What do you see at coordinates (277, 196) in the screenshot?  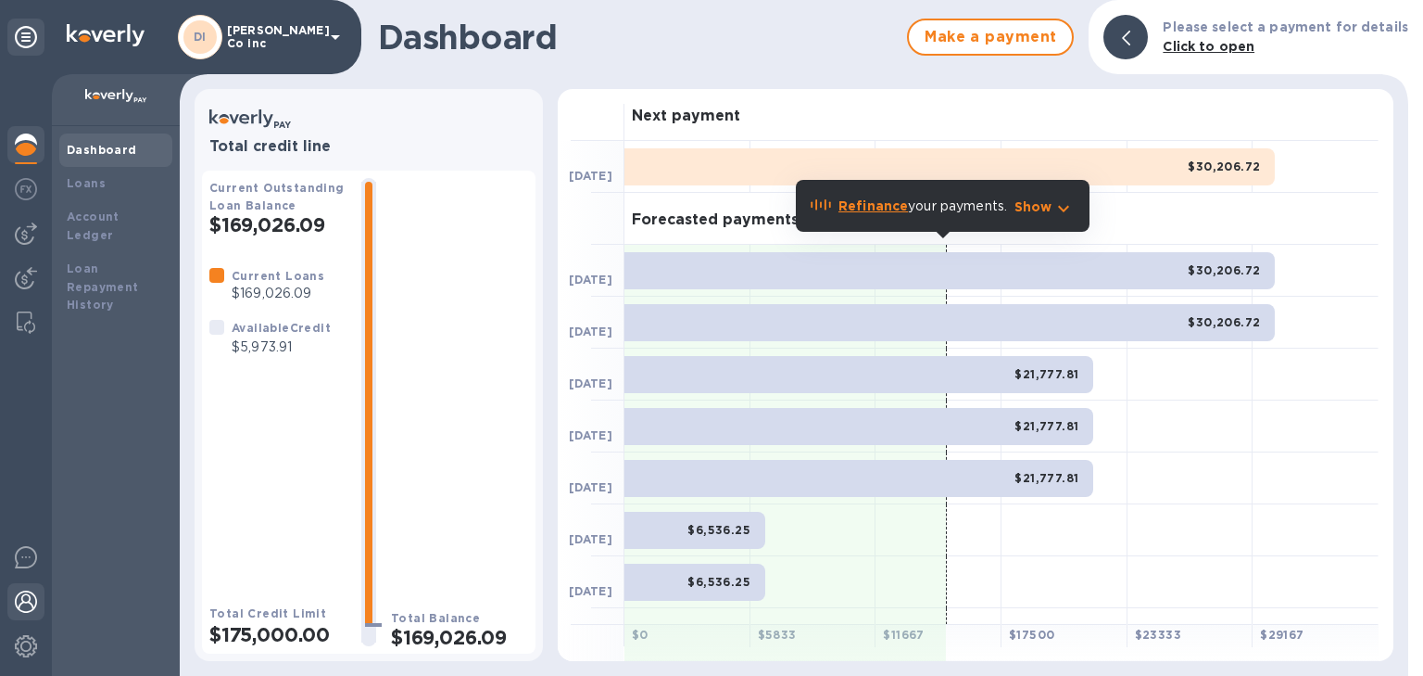 I see `b: Current Outstanding Loan Balance` at bounding box center [277, 196].